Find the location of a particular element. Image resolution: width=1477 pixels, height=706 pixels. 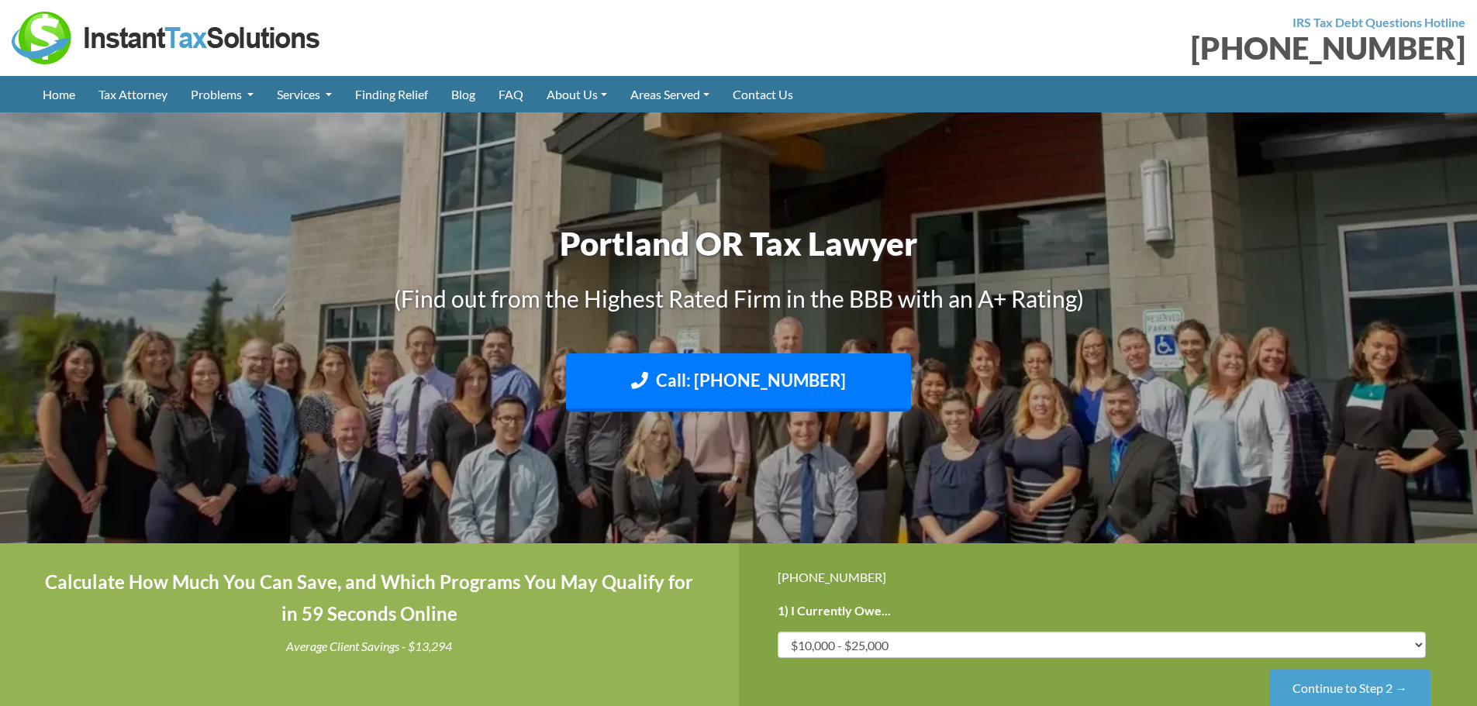

h3: (Find out from the Highest Rated Firm in the BBB with an A+ Rating) is located at coordinates (739, 298).